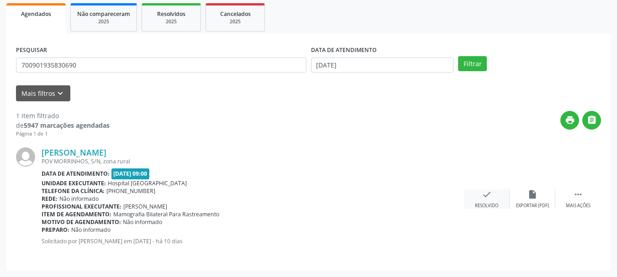 Image resolution: width=617 pixels, height=277 pixels. What do you see at coordinates (73, 191) in the screenshot?
I see `b: Telefone da clínica:` at bounding box center [73, 191].